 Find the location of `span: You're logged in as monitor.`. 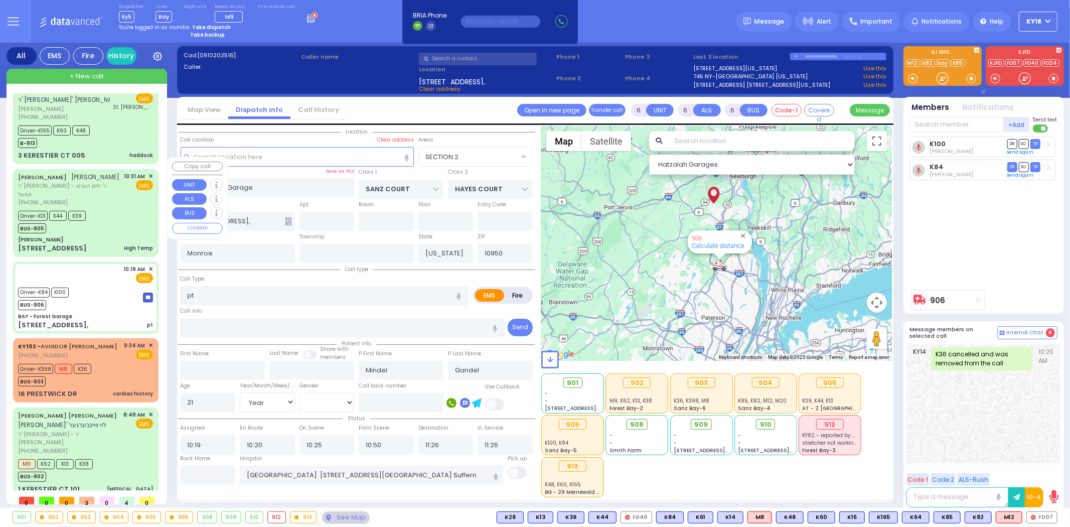

span: You're logged in as monitor. is located at coordinates (155, 27).